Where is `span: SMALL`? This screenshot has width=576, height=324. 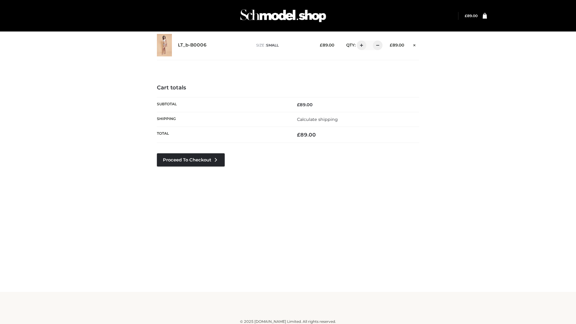 span: SMALL is located at coordinates (273, 45).